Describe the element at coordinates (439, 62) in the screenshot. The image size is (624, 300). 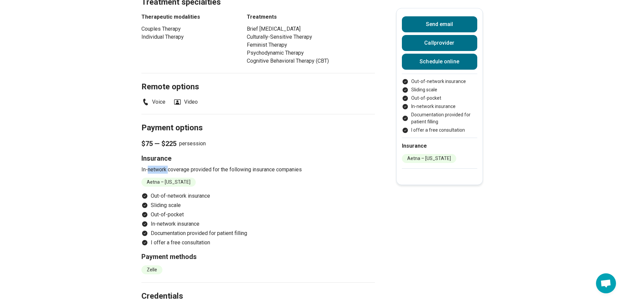
I see `a: Schedule online` at that location.